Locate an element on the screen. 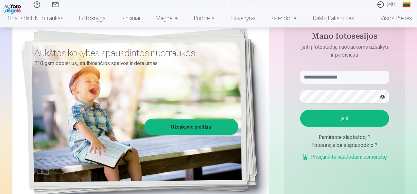  a: Prisijunkite naudodami asmenukę is located at coordinates (345, 157).